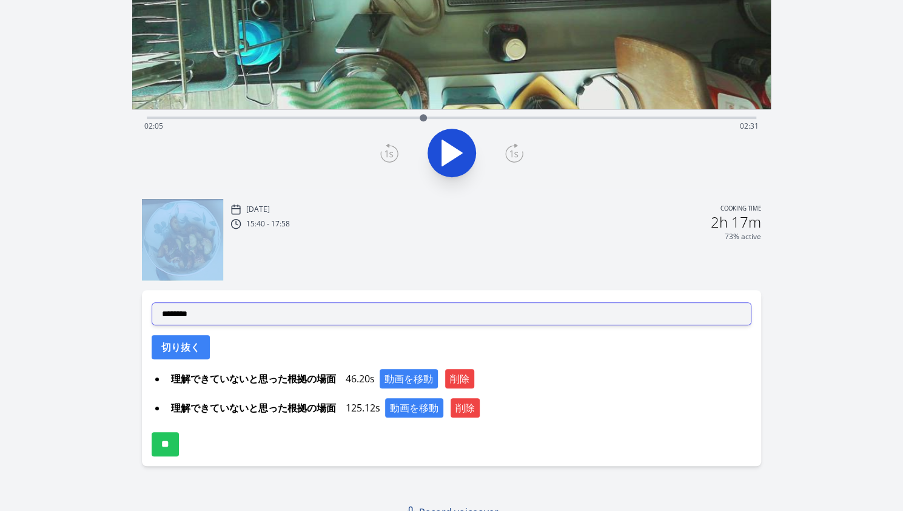  I want to click on img: 250816064136_thumb.jpeg, so click(183, 240).